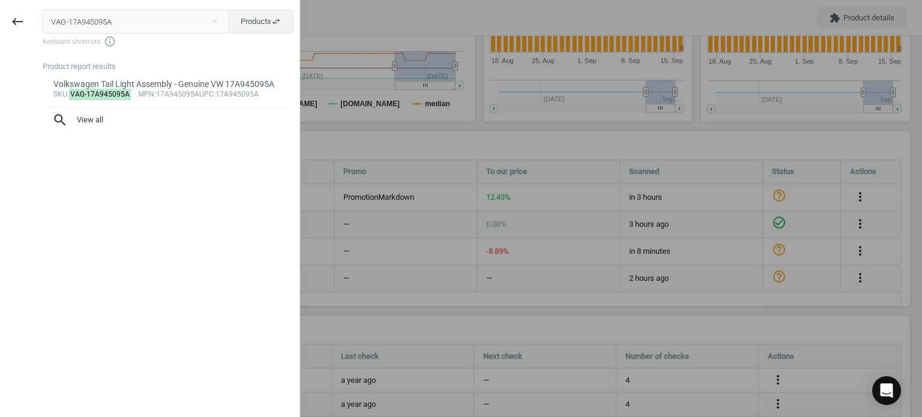 The width and height of the screenshot is (922, 417). What do you see at coordinates (136, 22) in the screenshot?
I see `input: Enter the SKU or product name` at bounding box center [136, 22].